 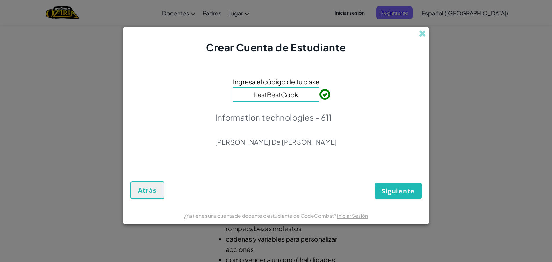 What do you see at coordinates (260, 216) in the screenshot?
I see `span: ¿Ya tienes una cuenta de docente o estudiante de CodeCombat?` at bounding box center [260, 216].